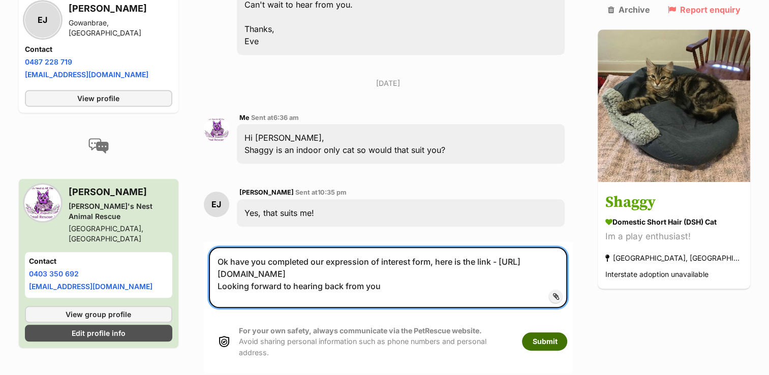 The width and height of the screenshot is (769, 375). I want to click on h3: Shaggy, so click(674, 203).